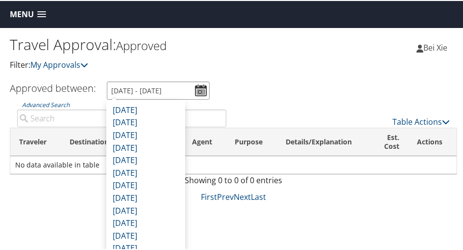 This screenshot has height=250, width=463. Describe the element at coordinates (122, 64) in the screenshot. I see `p: Filter:` at that location.